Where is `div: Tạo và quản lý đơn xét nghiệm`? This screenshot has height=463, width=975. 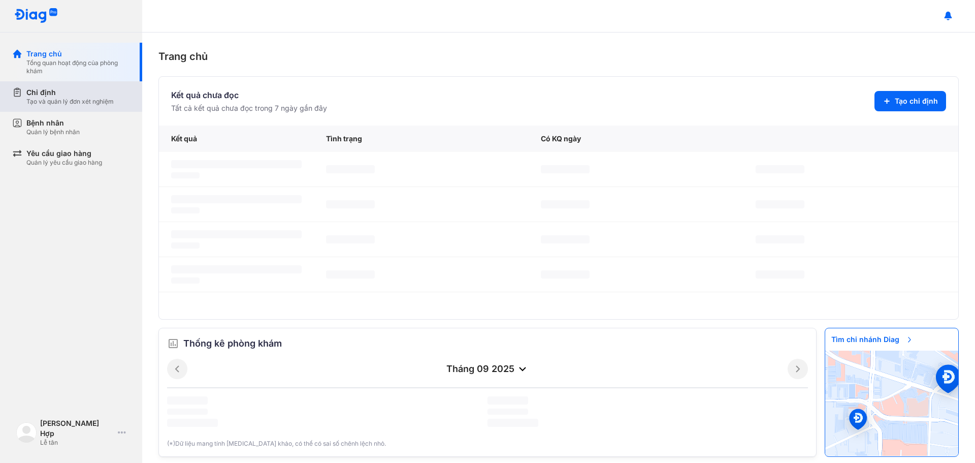 div: Tạo và quản lý đơn xét nghiệm is located at coordinates (70, 102).